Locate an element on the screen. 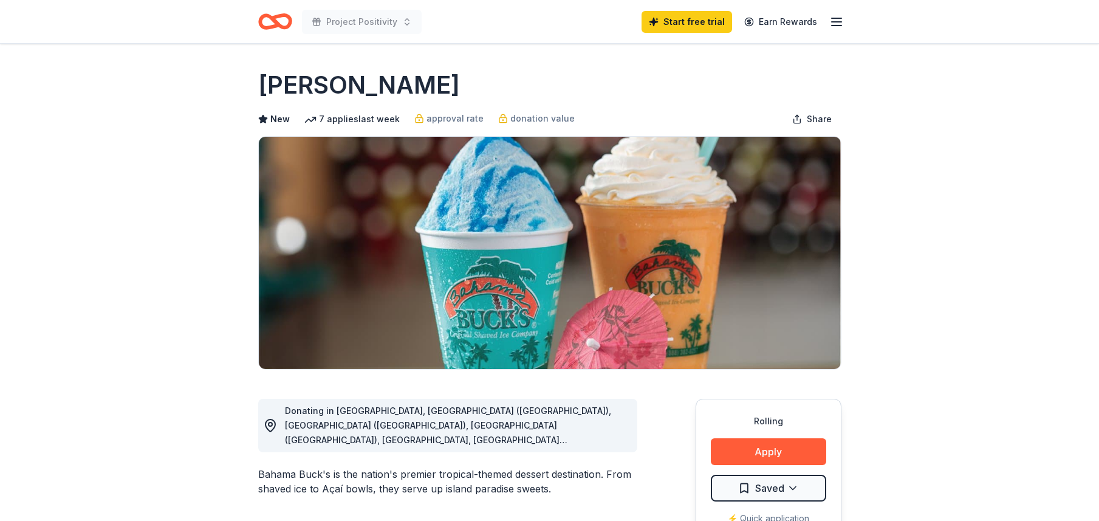  div: 7 applies last week is located at coordinates (352, 119).